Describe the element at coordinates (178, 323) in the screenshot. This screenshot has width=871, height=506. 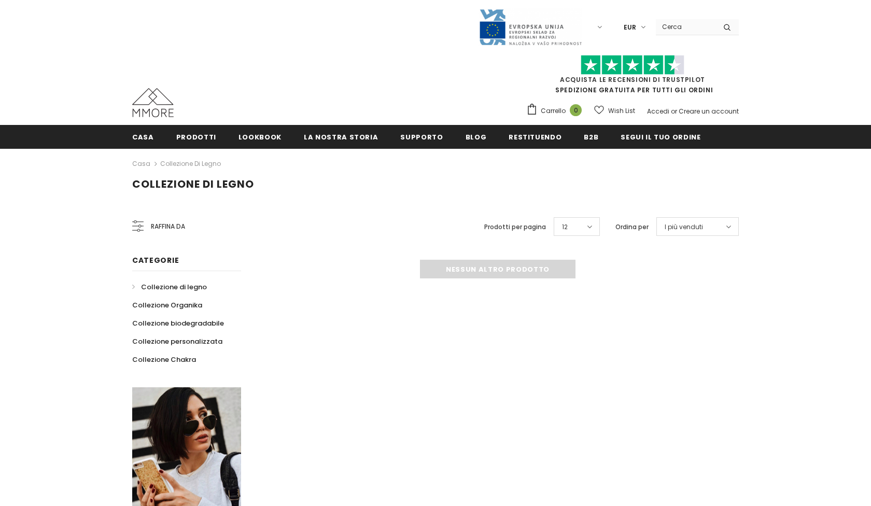
I see `span: Collezione biodegradabile` at that location.